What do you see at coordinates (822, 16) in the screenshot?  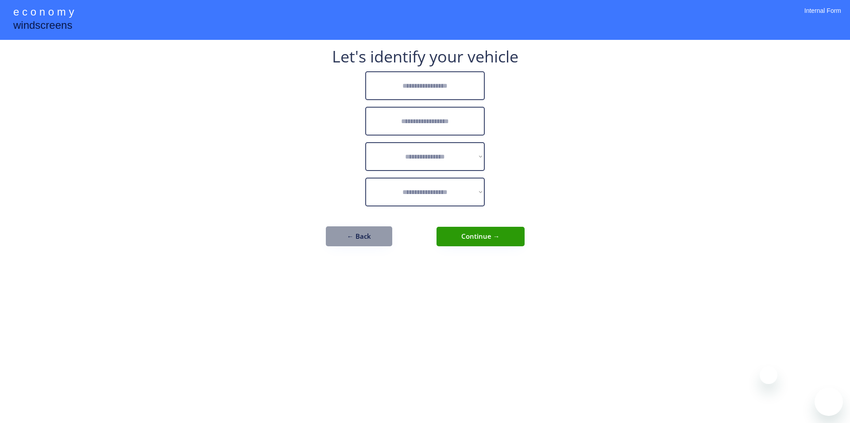 I see `div: Internal Form` at bounding box center [822, 16].